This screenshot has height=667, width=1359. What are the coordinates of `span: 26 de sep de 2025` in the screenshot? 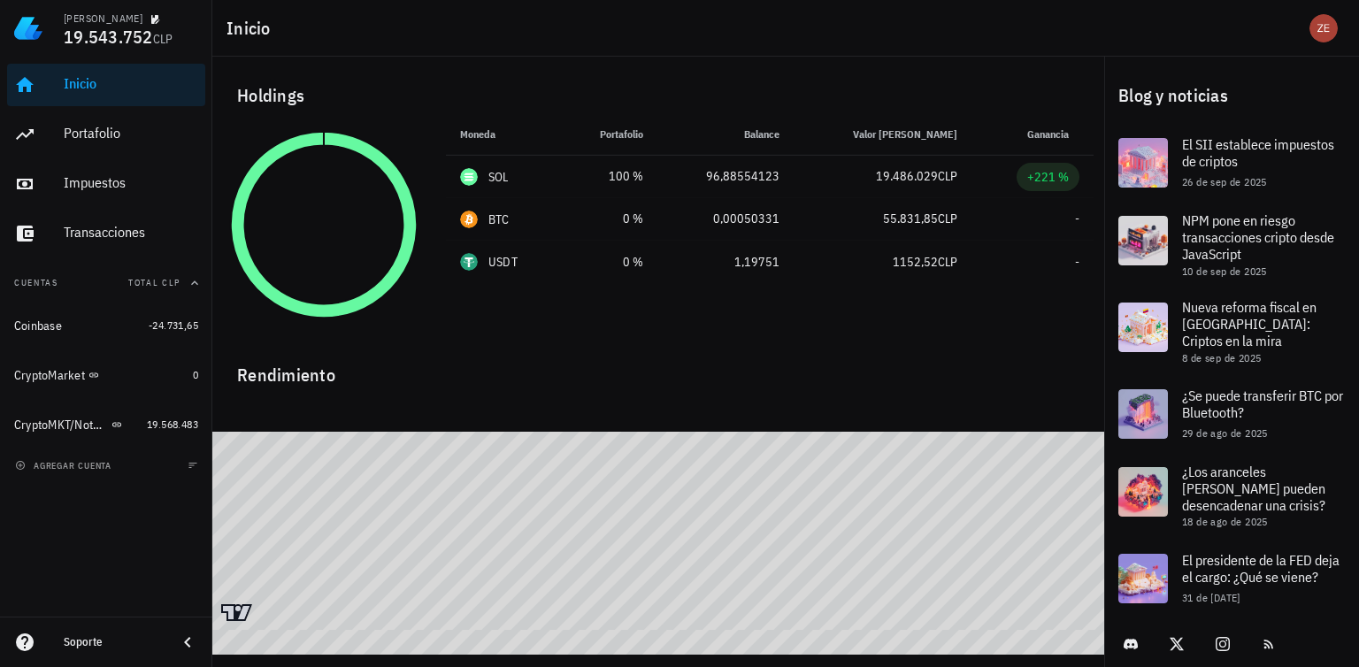 It's located at (1224, 181).